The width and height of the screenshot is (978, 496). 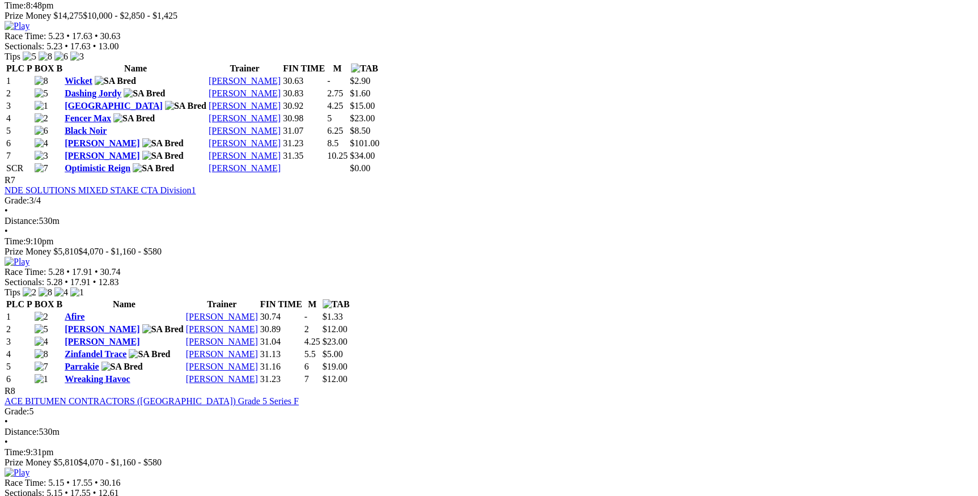 What do you see at coordinates (19, 94) in the screenshot?
I see `td: 2` at bounding box center [19, 94].